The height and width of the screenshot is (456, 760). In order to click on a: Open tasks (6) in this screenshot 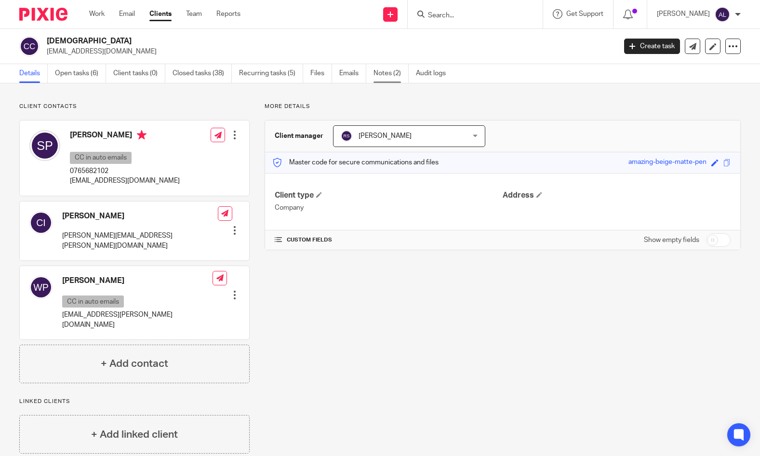, I will do `click(81, 73)`.